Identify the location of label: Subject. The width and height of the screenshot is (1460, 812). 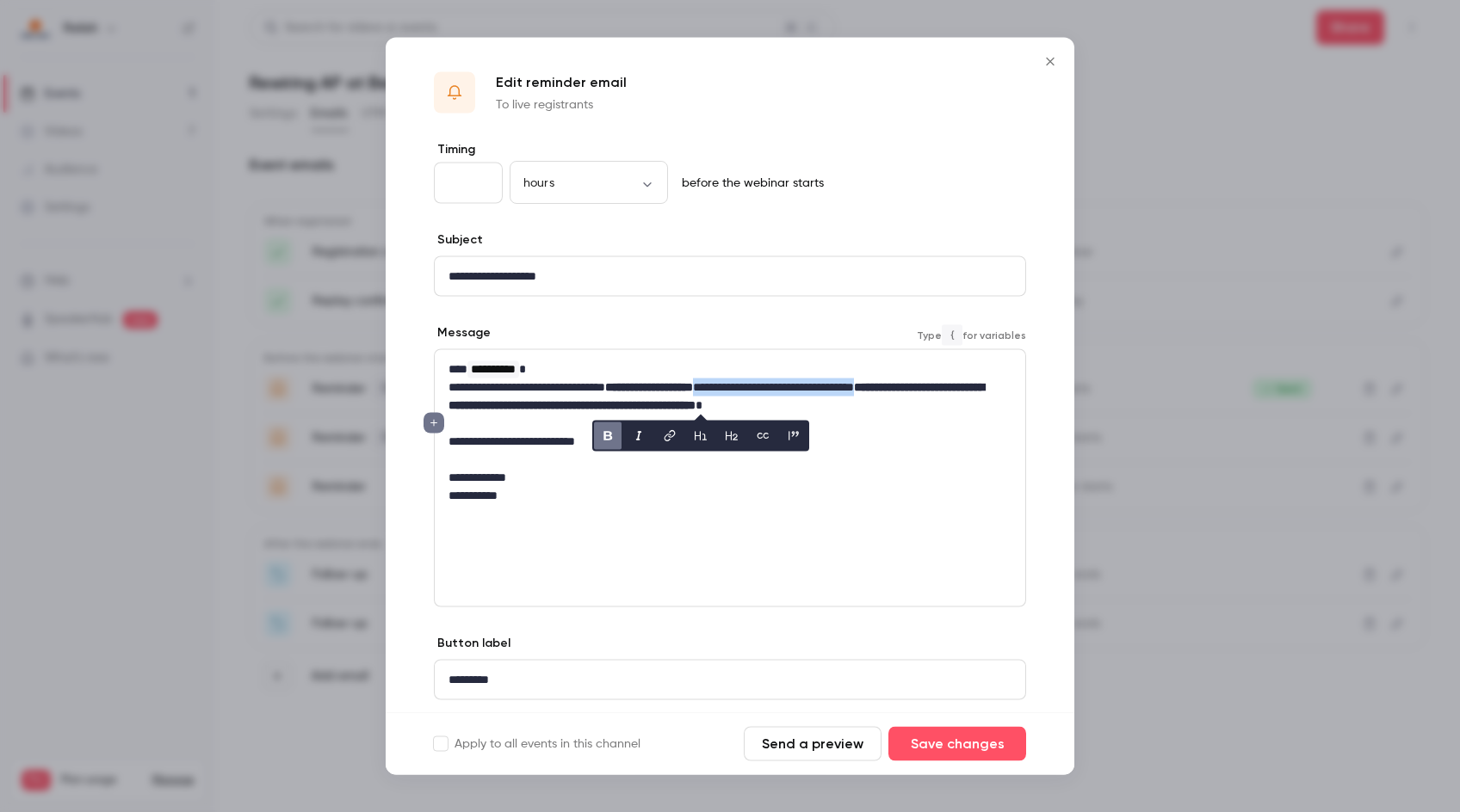
(458, 240).